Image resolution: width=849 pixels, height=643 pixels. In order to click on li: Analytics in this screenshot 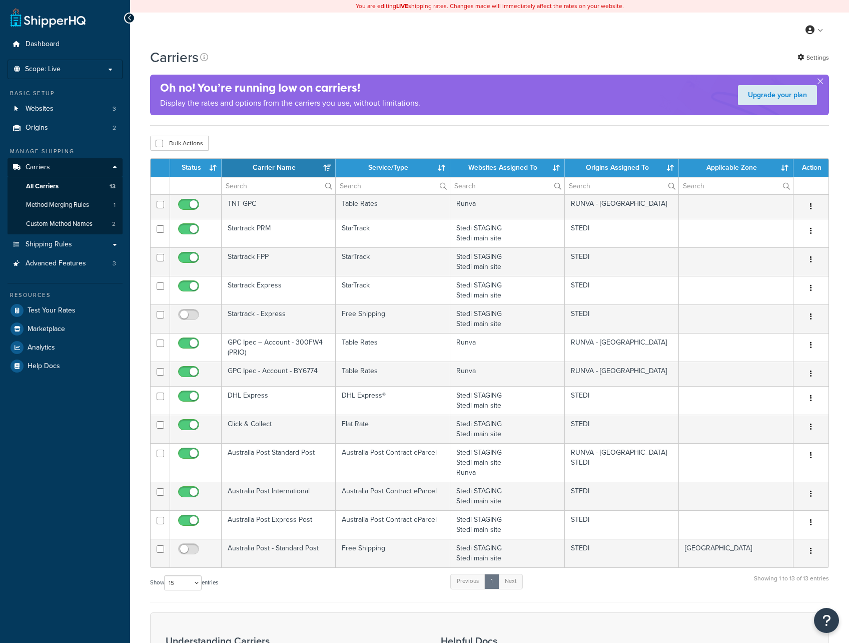, I will do `click(65, 347)`.